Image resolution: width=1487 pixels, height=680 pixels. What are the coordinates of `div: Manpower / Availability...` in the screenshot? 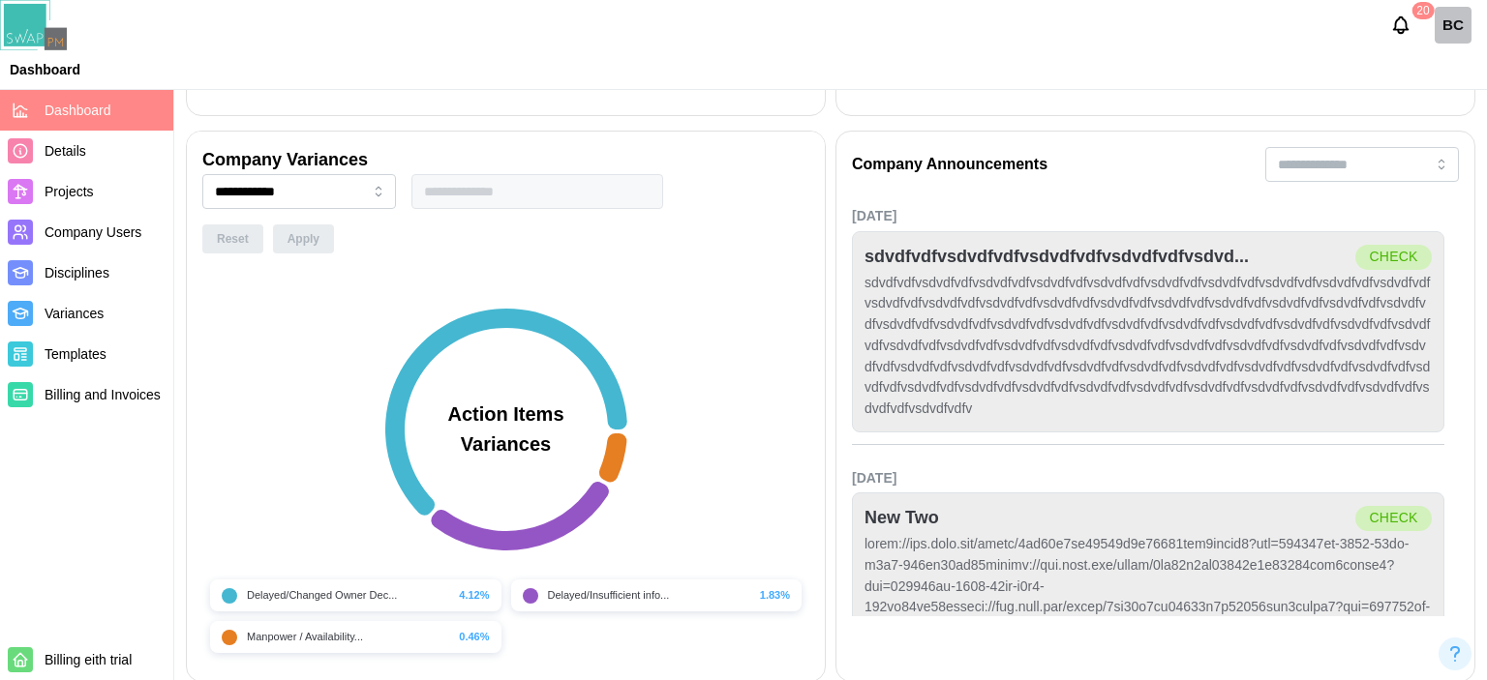 It's located at (305, 637).